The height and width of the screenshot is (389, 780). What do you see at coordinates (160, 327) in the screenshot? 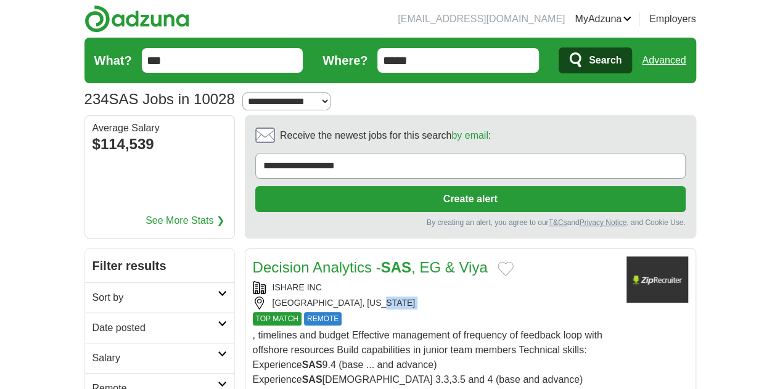
I see `a: Date posted` at bounding box center [160, 327].